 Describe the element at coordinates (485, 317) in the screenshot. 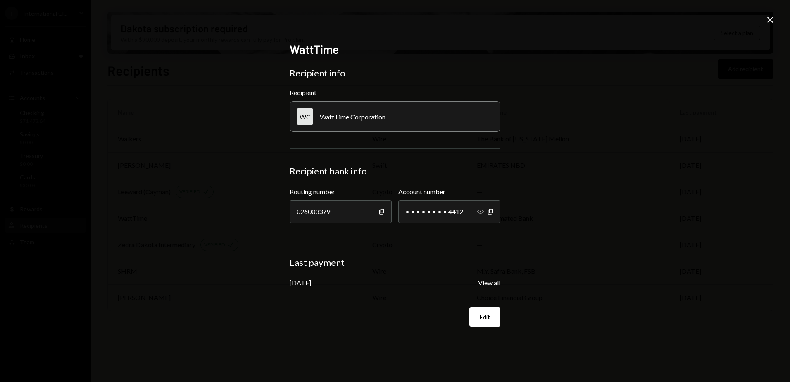

I see `button: Edit` at that location.